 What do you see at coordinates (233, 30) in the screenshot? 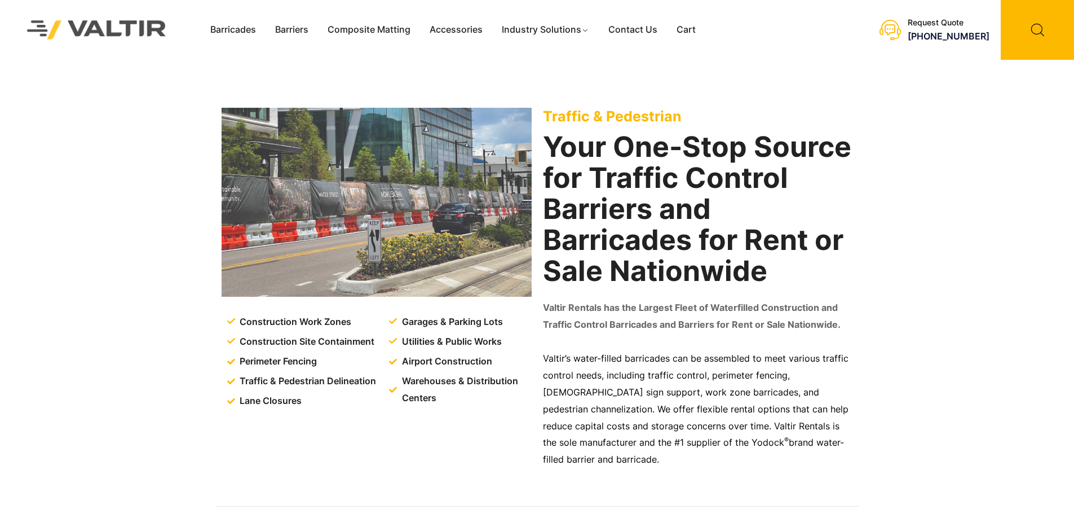
I see `a: Barricades` at bounding box center [233, 30].